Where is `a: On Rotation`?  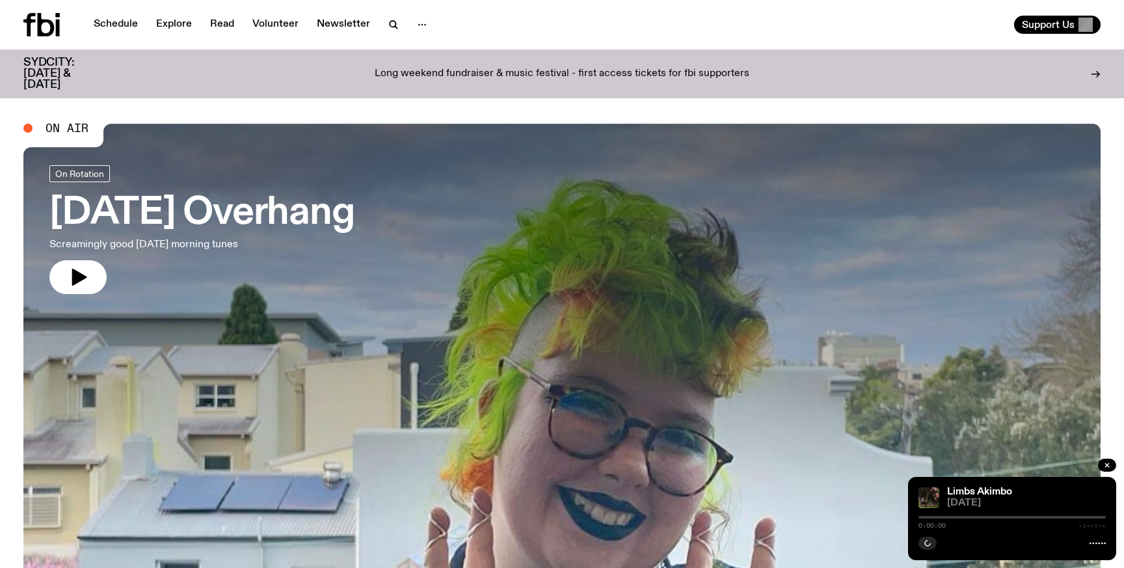 a: On Rotation is located at coordinates (79, 174).